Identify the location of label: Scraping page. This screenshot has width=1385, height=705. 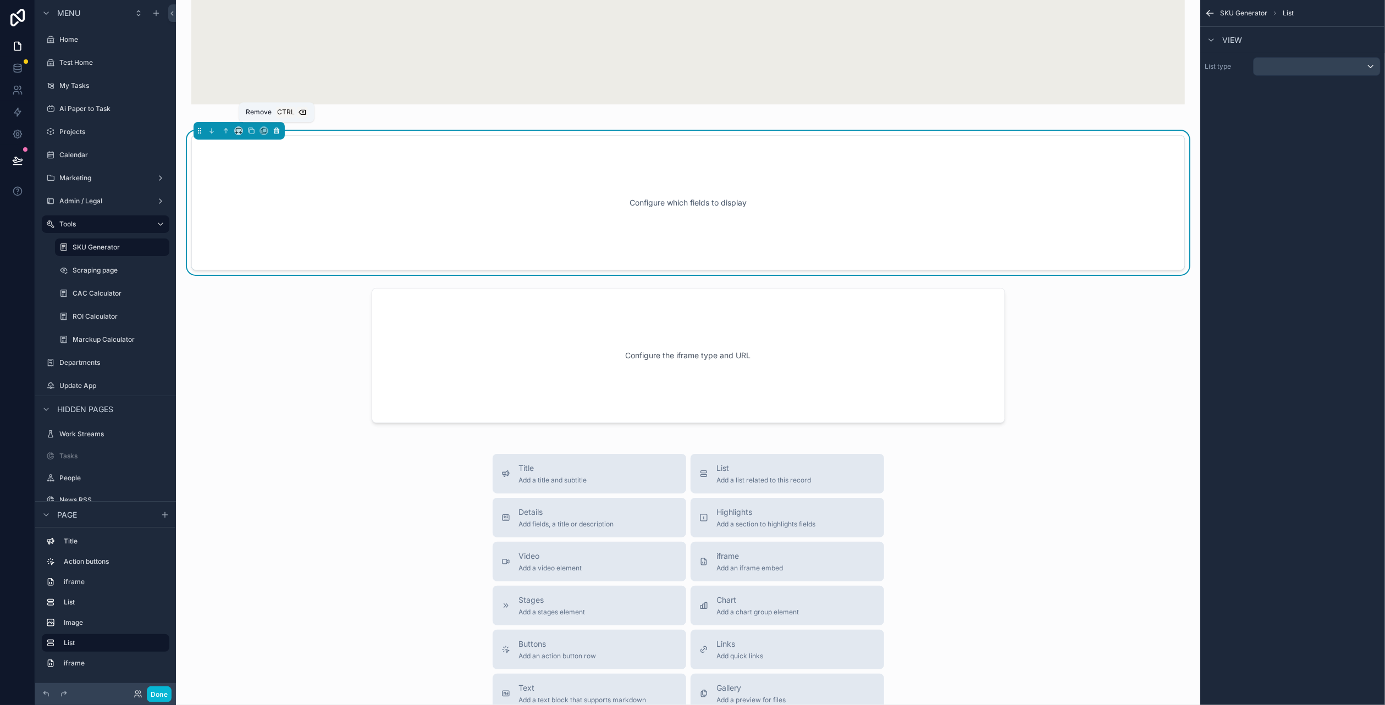
(120, 270).